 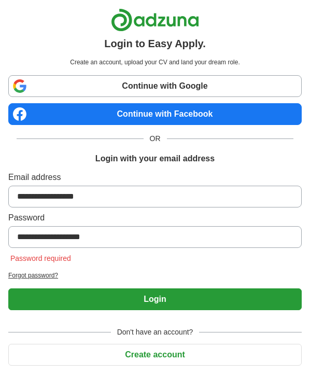 I want to click on span: Password required, so click(x=40, y=258).